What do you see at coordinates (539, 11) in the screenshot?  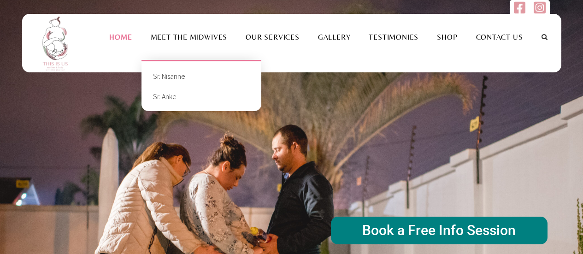 I see `a: Follow us on Instagram` at bounding box center [539, 11].